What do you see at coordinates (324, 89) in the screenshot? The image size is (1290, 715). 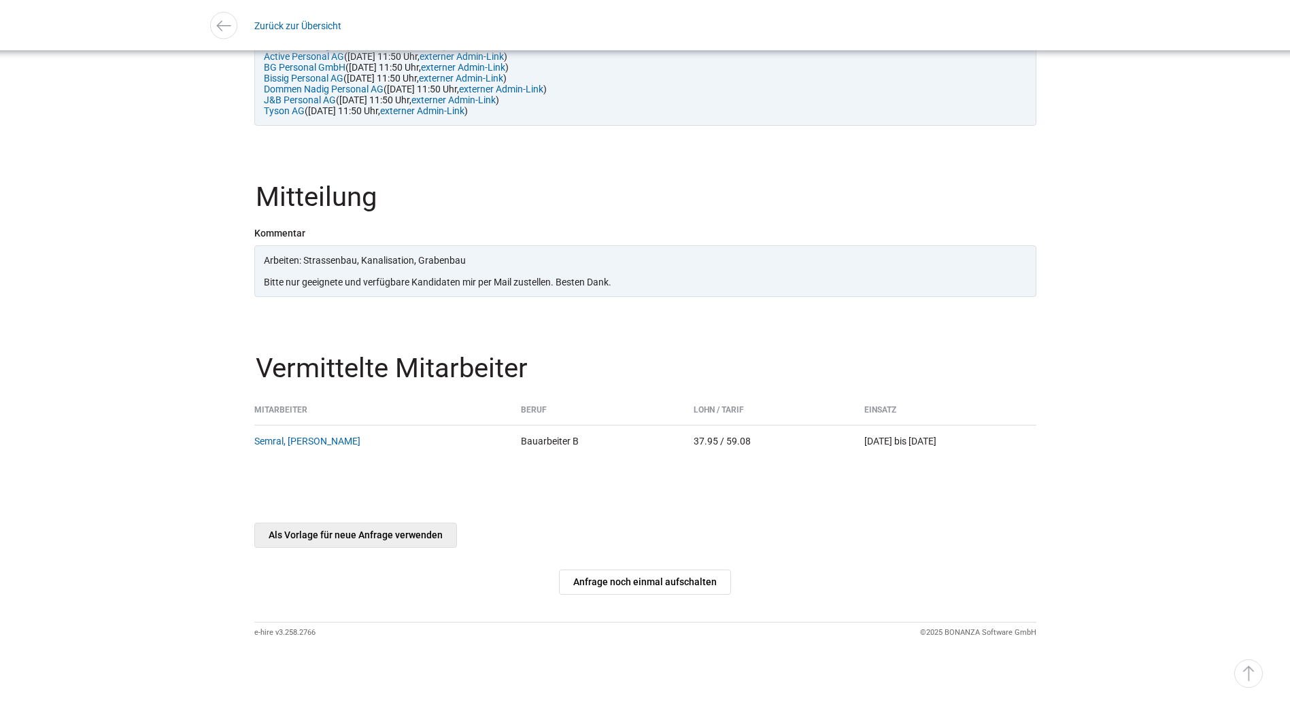 I see `a: Dommen Nadig Personal AG` at bounding box center [324, 89].